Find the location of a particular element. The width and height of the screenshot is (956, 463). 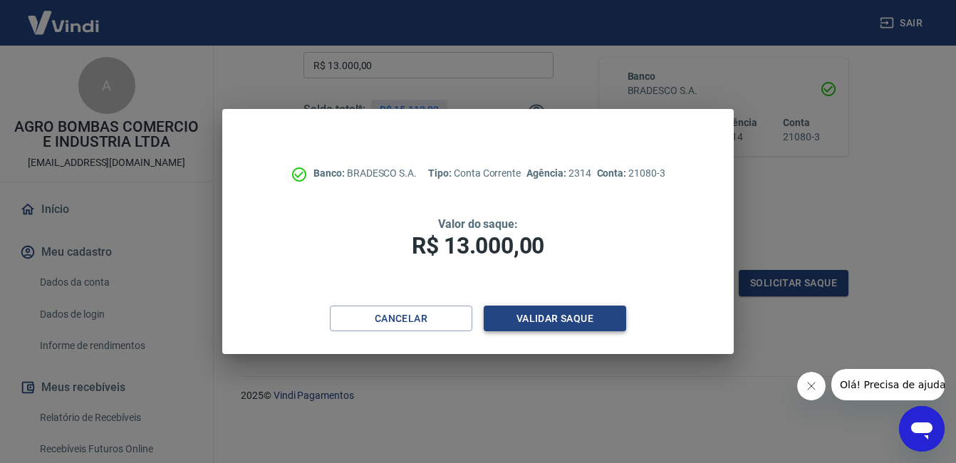

button: Cancelar is located at coordinates (401, 319).